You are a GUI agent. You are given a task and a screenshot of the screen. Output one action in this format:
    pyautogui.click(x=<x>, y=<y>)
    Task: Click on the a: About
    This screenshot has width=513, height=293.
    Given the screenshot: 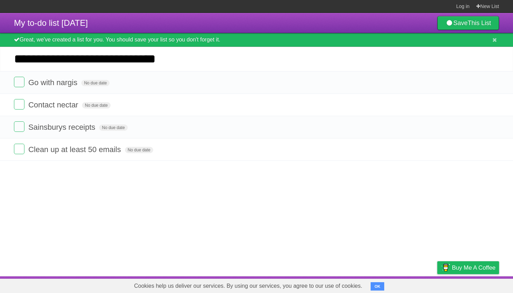 What is the action you would take?
    pyautogui.click(x=352, y=285)
    